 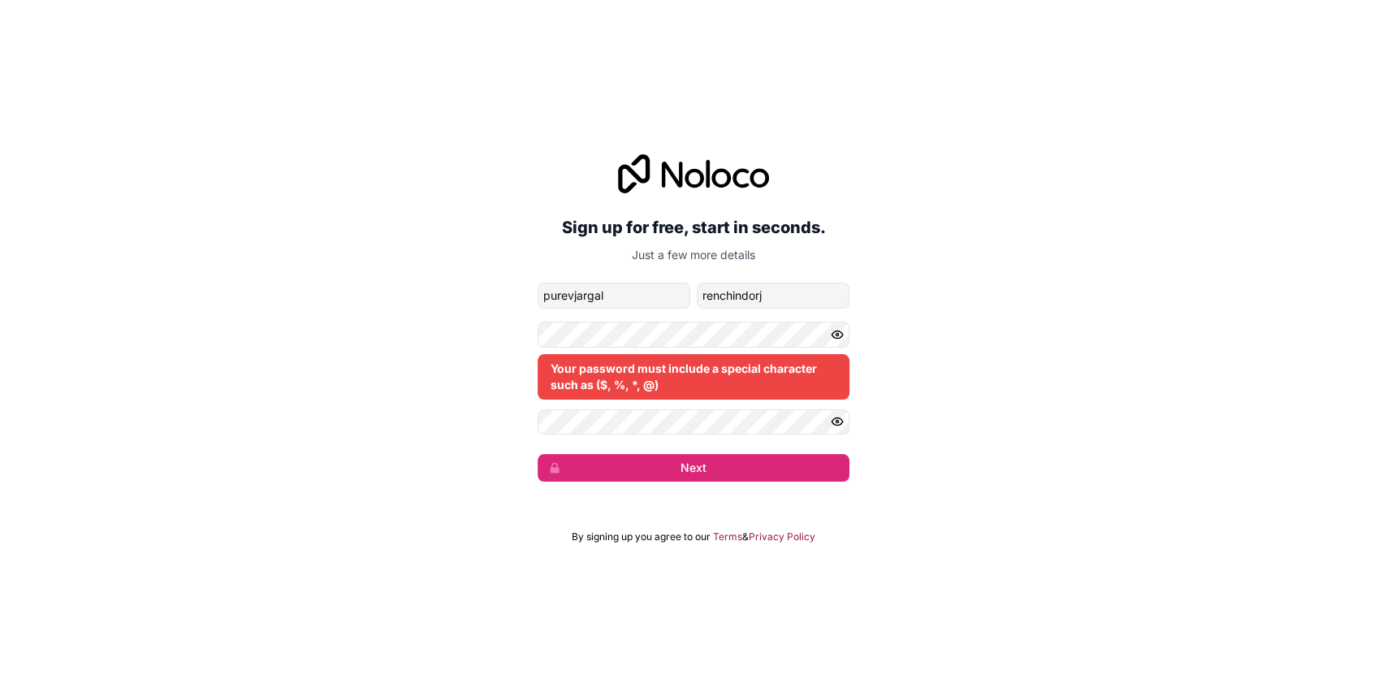 What do you see at coordinates (694, 335) in the screenshot?
I see `input: Password` at bounding box center [694, 335].